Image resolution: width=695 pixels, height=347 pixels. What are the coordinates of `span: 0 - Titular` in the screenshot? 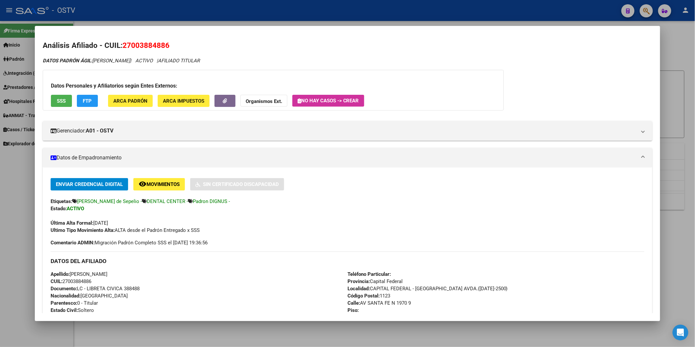 It's located at (74, 303).